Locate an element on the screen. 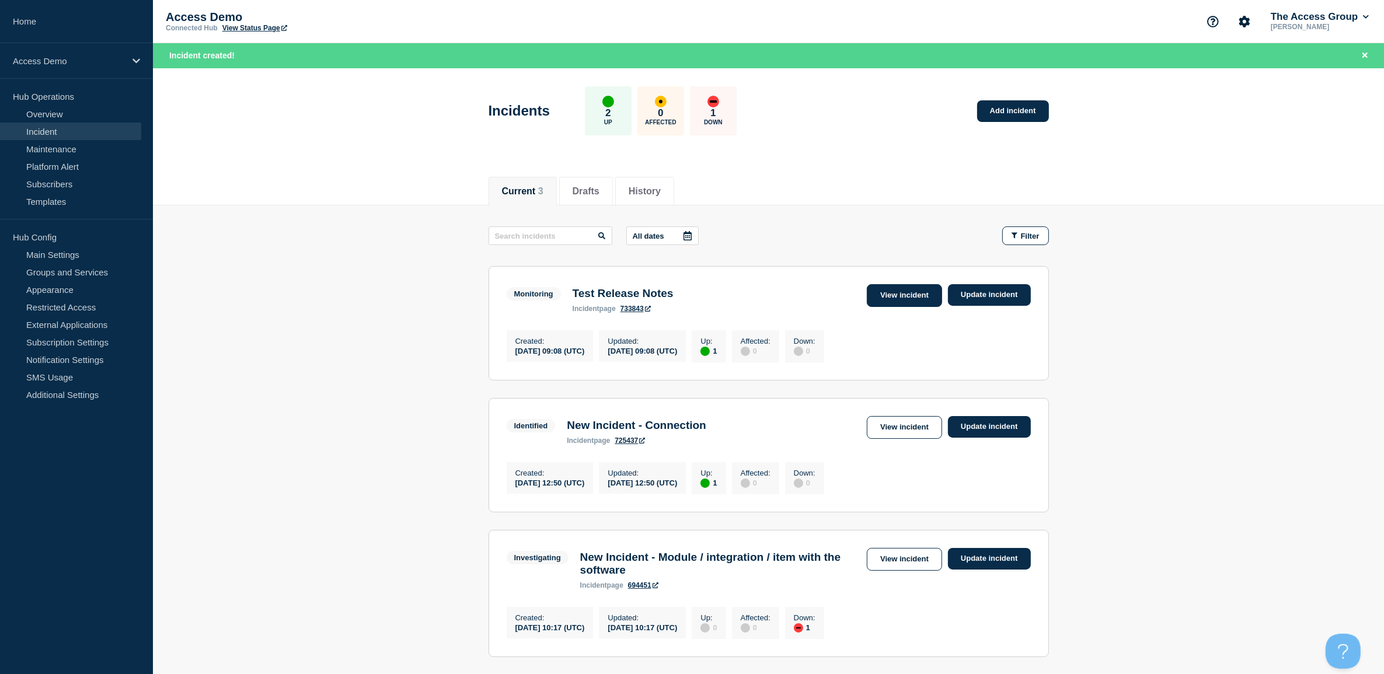  span: Investigating is located at coordinates (538, 558).